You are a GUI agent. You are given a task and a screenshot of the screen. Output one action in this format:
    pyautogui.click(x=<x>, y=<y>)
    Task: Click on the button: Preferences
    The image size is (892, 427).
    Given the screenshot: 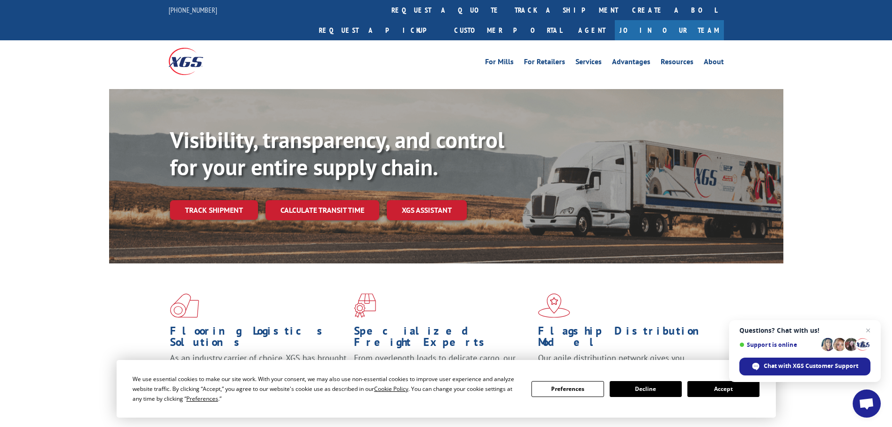 What is the action you would take?
    pyautogui.click(x=568, y=389)
    